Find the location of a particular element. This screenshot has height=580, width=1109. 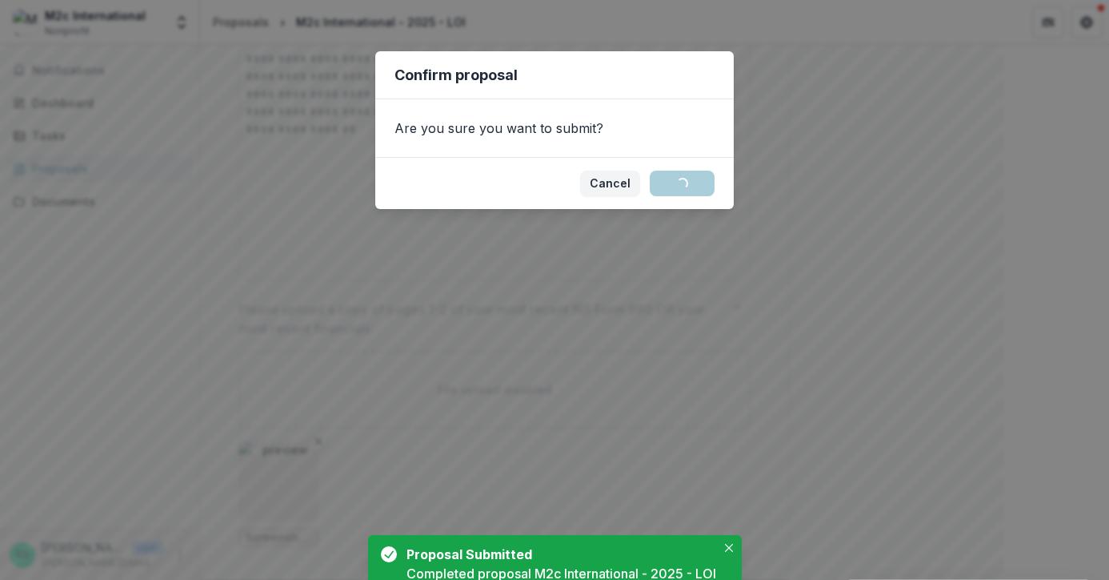

header: Confirm proposal is located at coordinates (555, 75).